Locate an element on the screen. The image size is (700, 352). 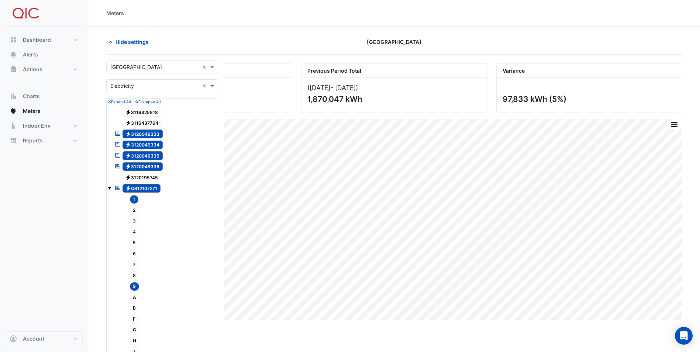
small: Expand All is located at coordinates (119, 102).